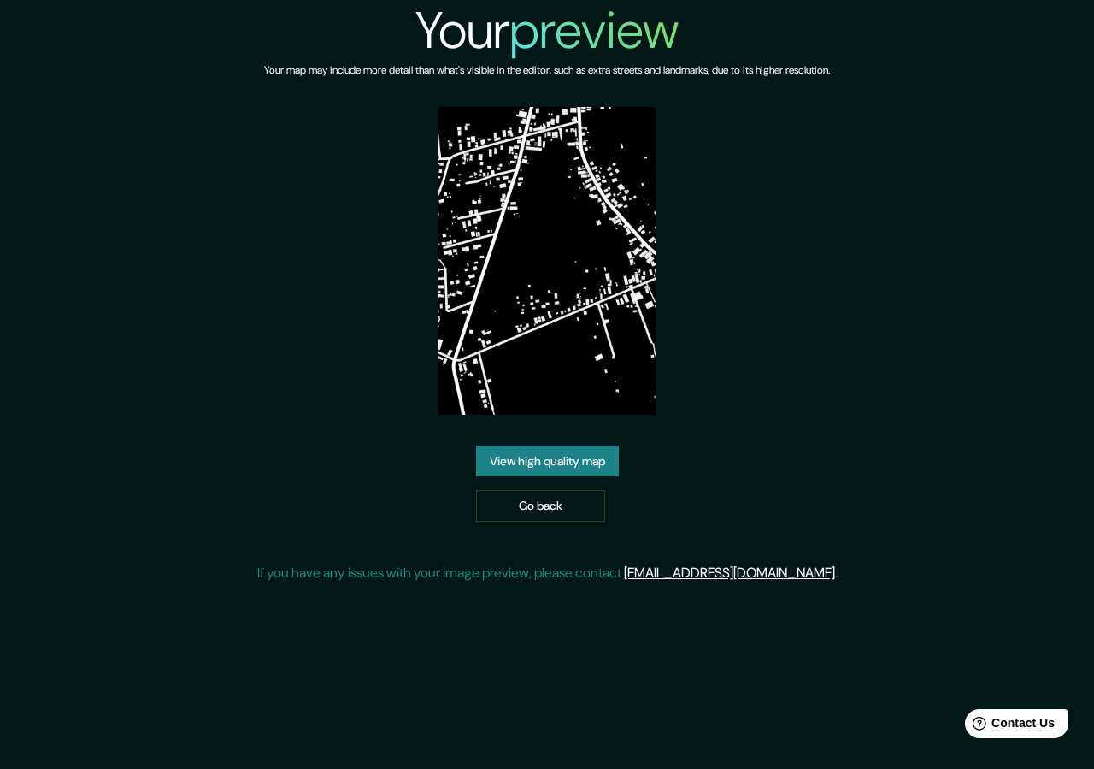 This screenshot has height=769, width=1094. Describe the element at coordinates (540, 505) in the screenshot. I see `a: Go back` at that location.